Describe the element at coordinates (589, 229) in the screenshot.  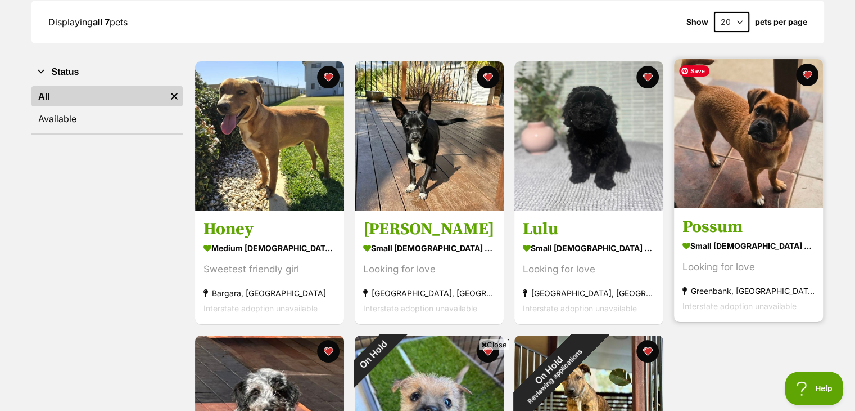
I see `h3: Lulu` at that location.